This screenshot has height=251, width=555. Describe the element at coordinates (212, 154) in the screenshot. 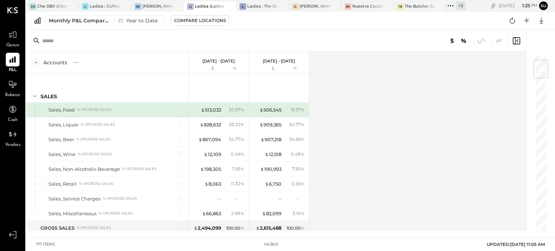

I see `div: 12,109` at that location.